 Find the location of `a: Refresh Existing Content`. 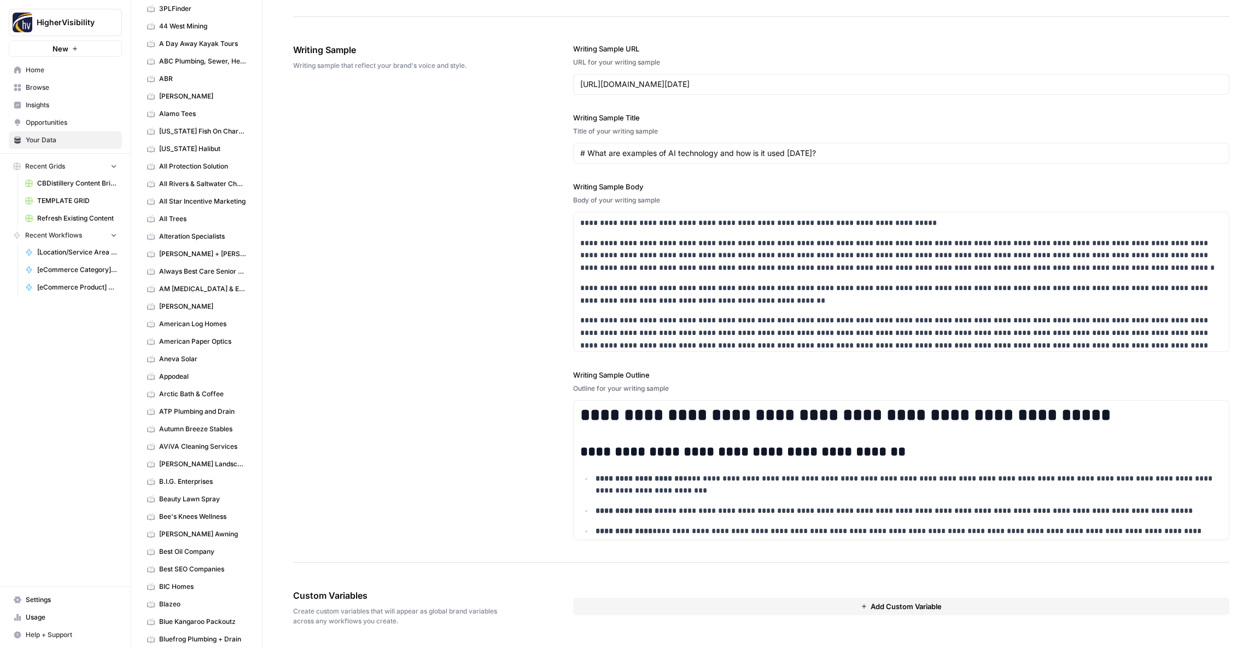

a: Refresh Existing Content is located at coordinates (71, 218).